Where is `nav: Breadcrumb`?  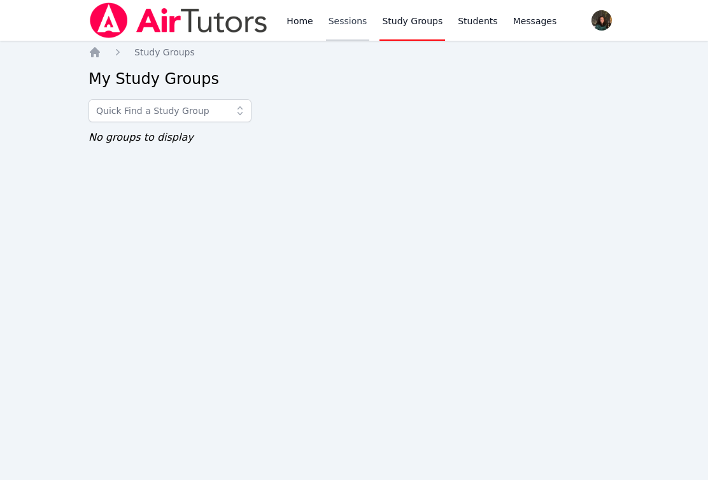
nav: Breadcrumb is located at coordinates (354, 52).